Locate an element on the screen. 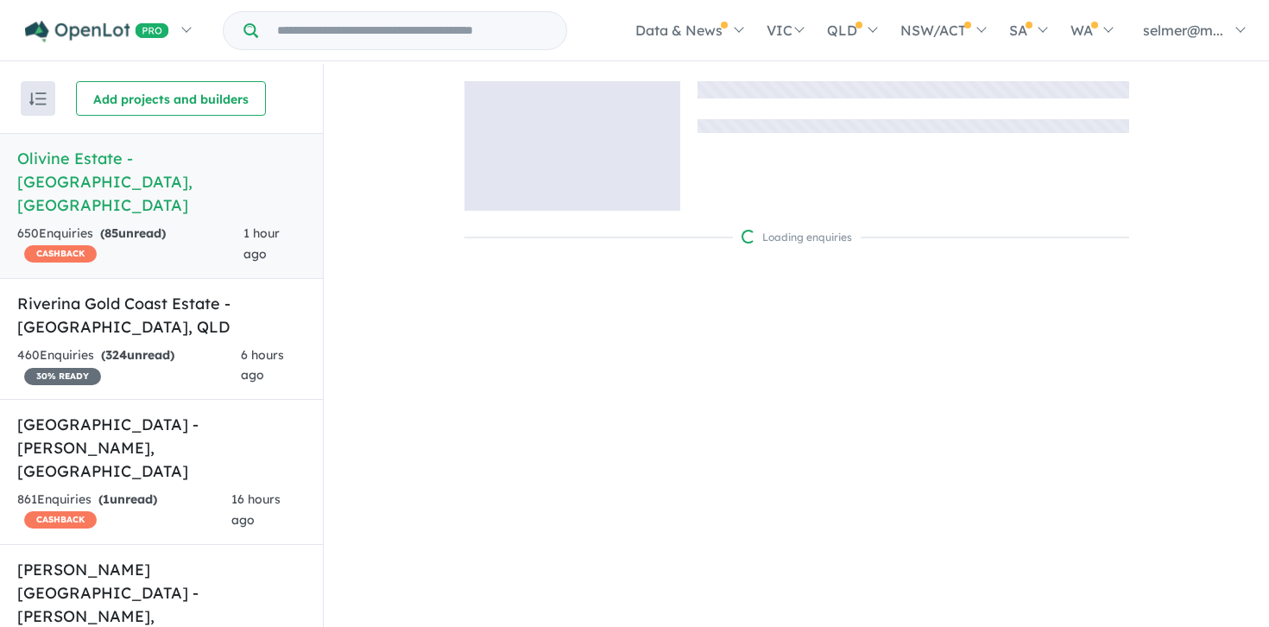  img: sort.svg is located at coordinates (38, 98).